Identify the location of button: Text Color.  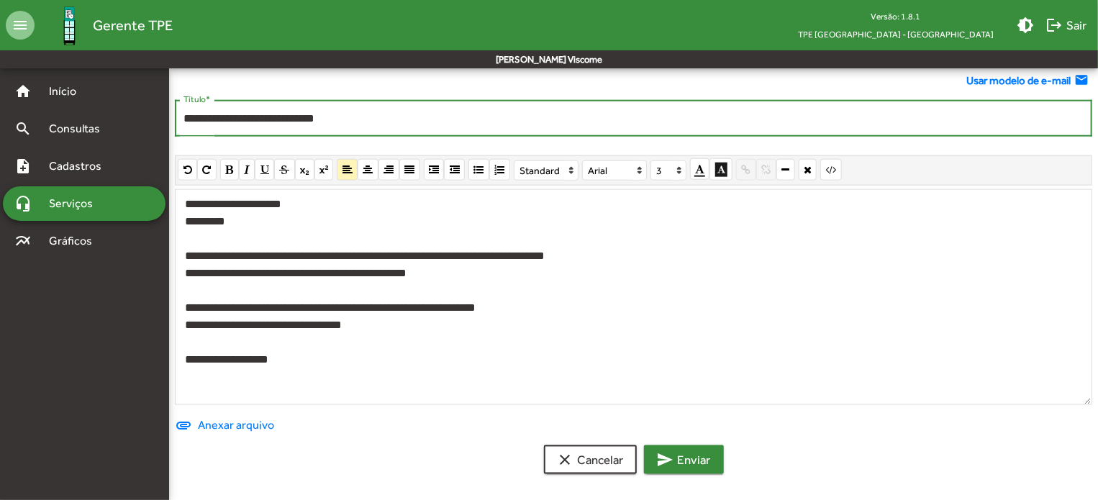
(700, 169).